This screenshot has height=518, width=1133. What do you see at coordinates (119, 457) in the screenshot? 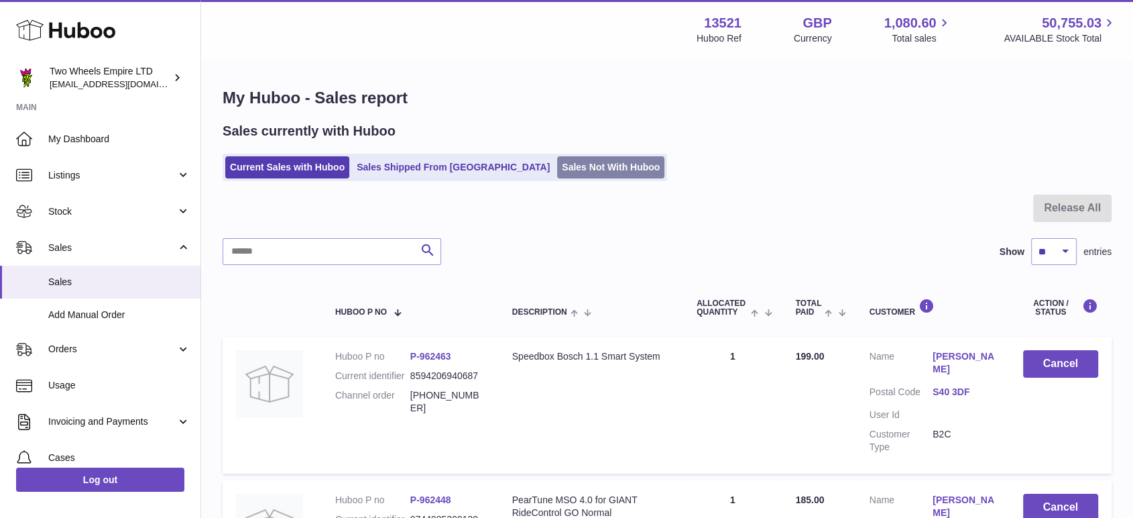
I see `span: Cases` at bounding box center [119, 457].